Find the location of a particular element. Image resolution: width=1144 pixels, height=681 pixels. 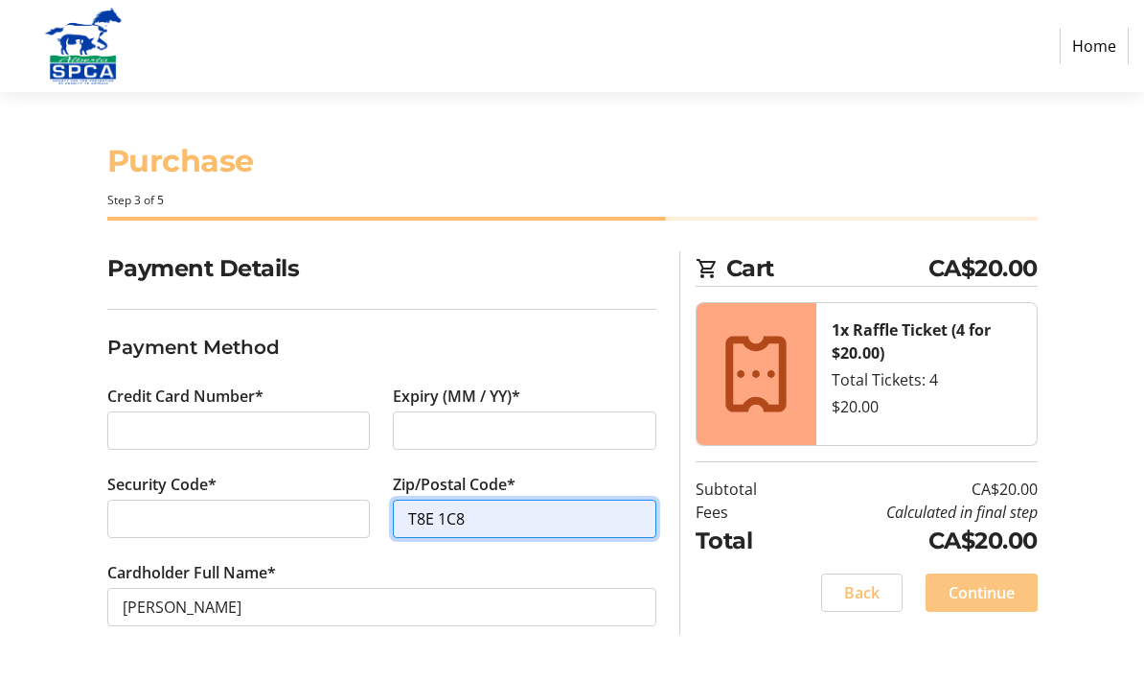

h2: Payment Details is located at coordinates (381, 268).